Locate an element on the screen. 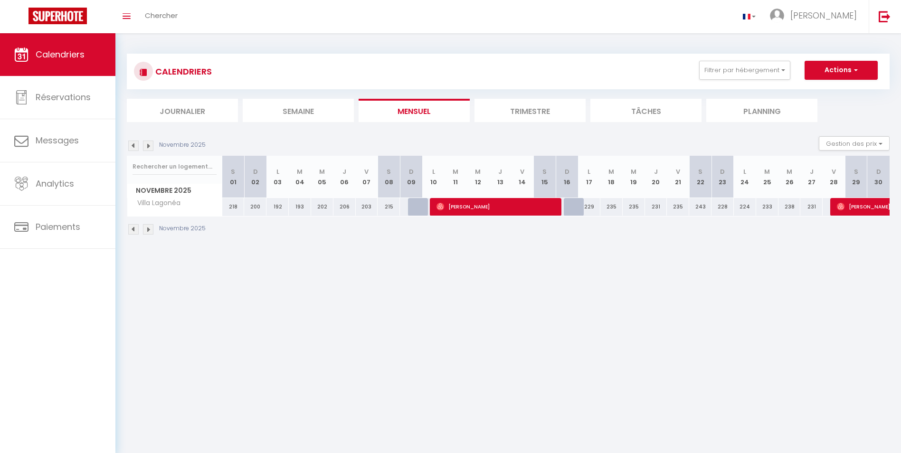 The image size is (901, 453). th: 28 is located at coordinates (834, 177).